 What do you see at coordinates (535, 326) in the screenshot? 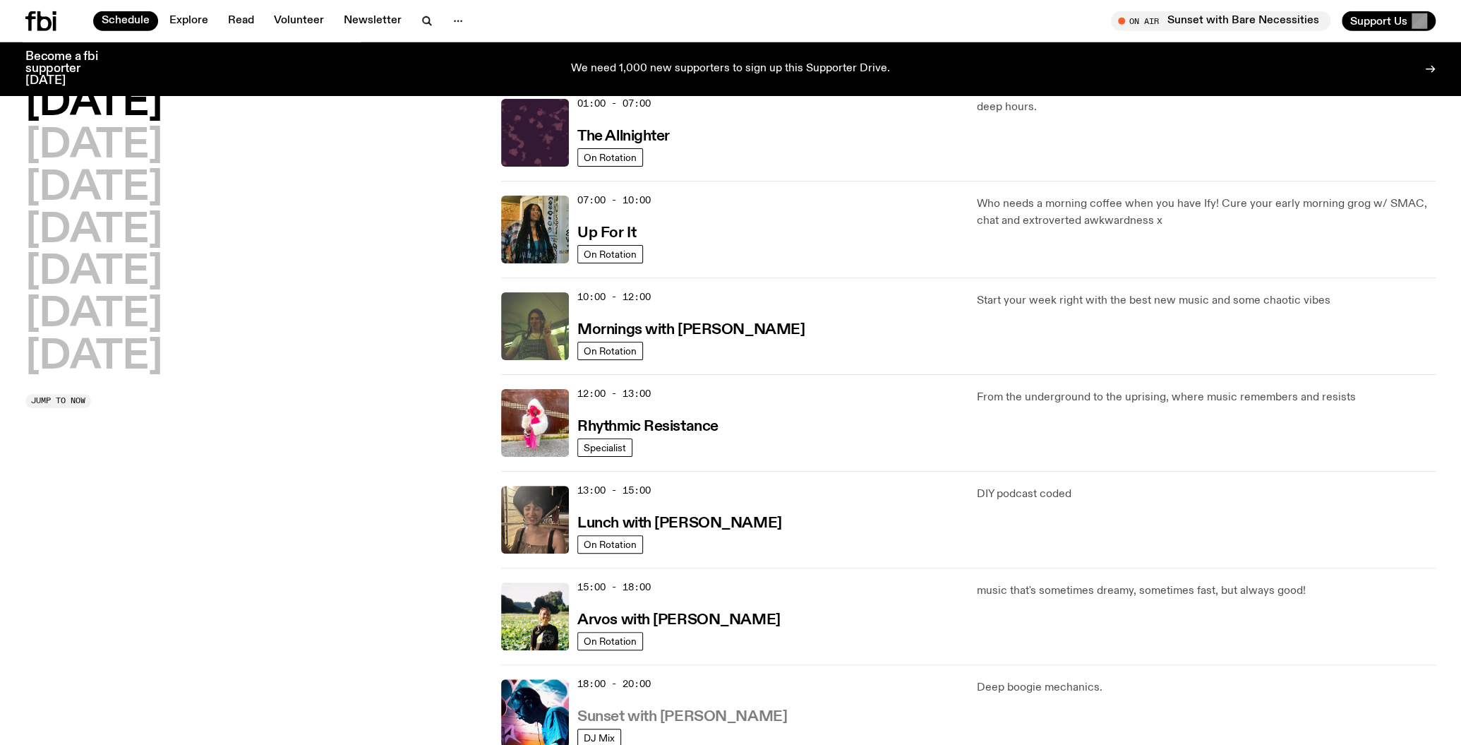
I see `img: Jim Kretschmer in a really cute outfit with cute braids, standing on a train holding up a peace s...` at bounding box center [535, 326].